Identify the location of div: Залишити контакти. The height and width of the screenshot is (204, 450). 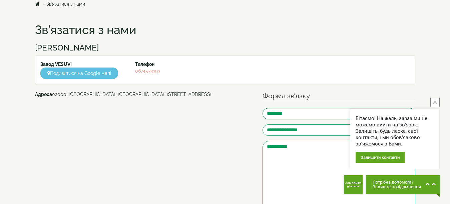
(380, 157).